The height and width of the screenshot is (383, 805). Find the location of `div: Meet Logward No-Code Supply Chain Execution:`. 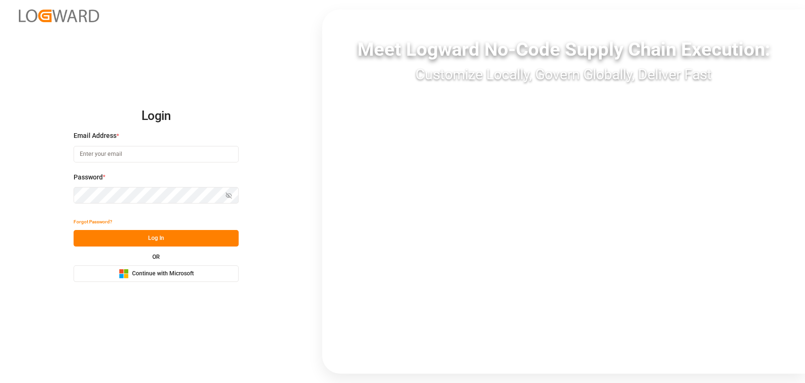

div: Meet Logward No-Code Supply Chain Execution: is located at coordinates (564, 50).